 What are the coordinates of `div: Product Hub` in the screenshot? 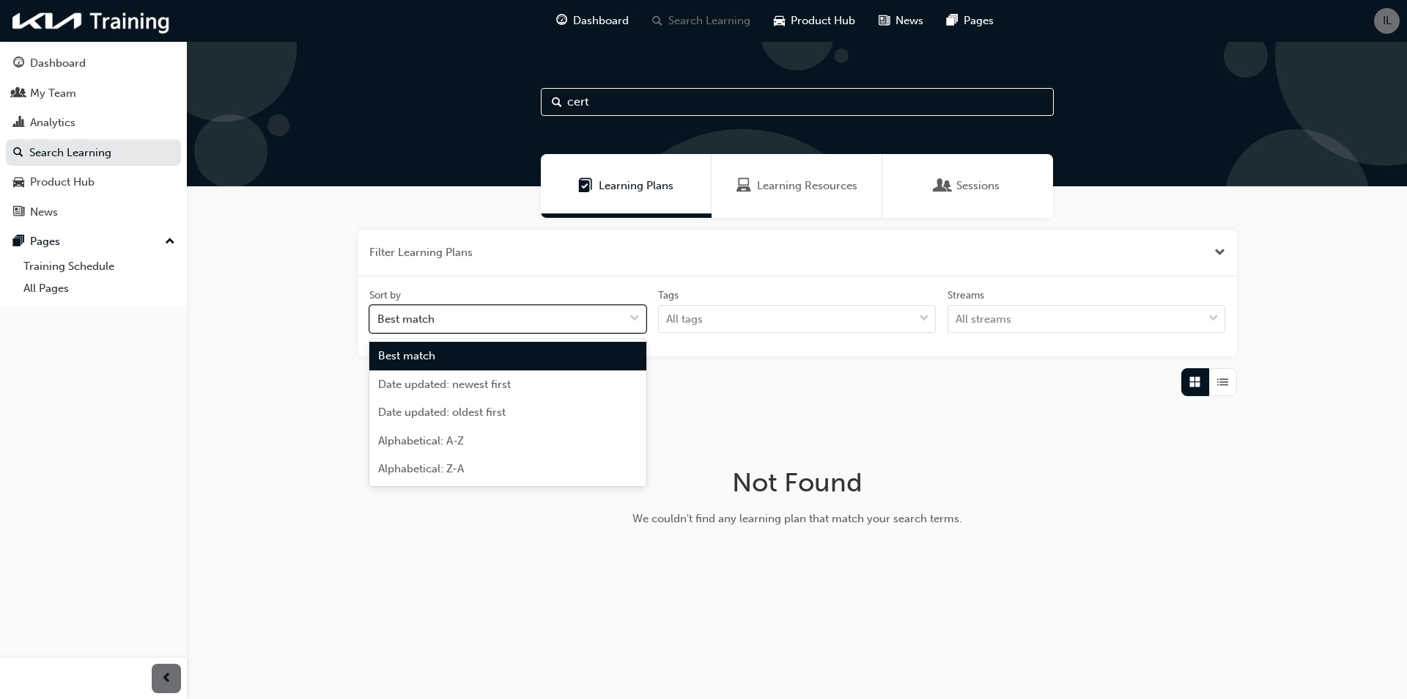 It's located at (62, 182).